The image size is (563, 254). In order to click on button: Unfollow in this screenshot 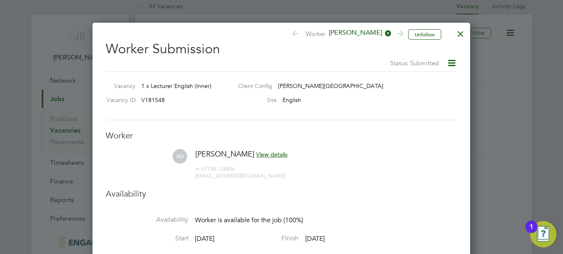, I will do `click(425, 35)`.